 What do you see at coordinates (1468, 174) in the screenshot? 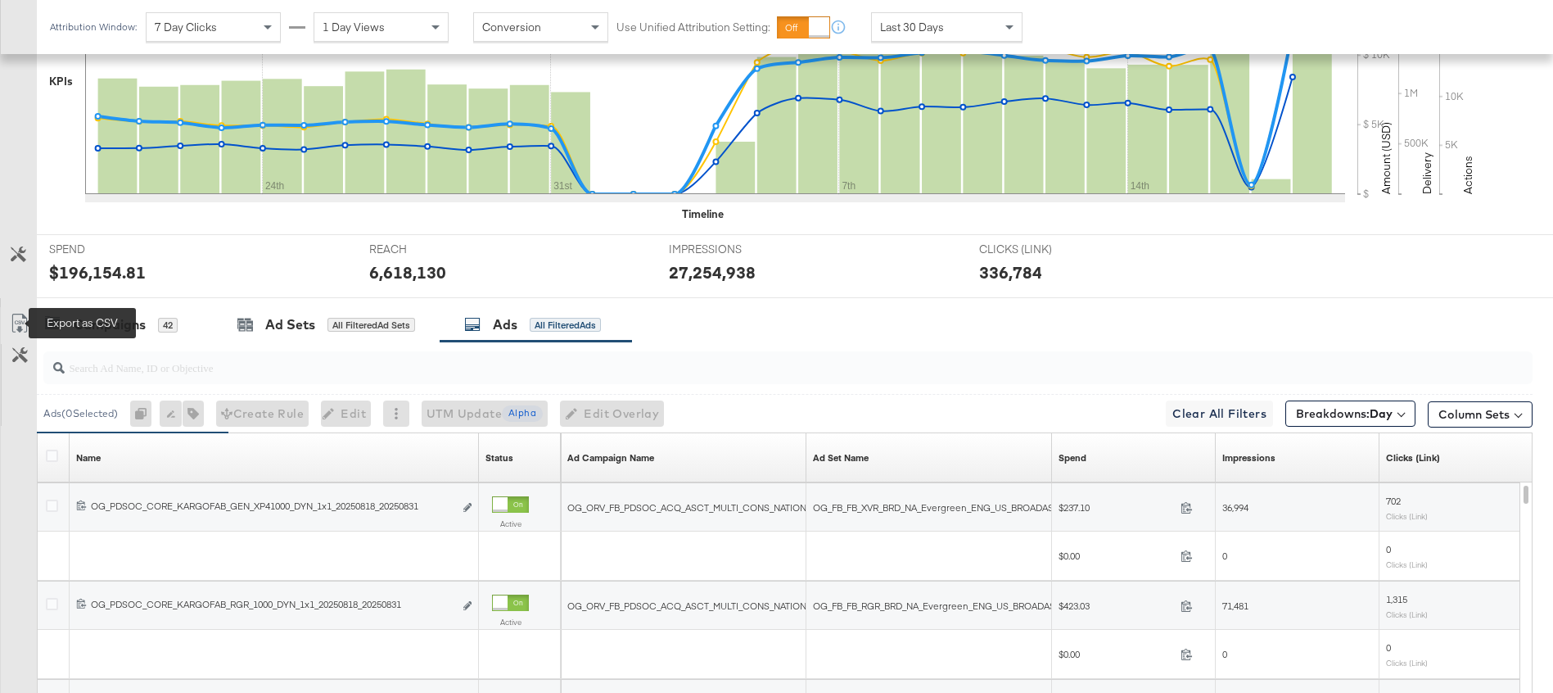
I see `text: Actions` at bounding box center [1468, 174].